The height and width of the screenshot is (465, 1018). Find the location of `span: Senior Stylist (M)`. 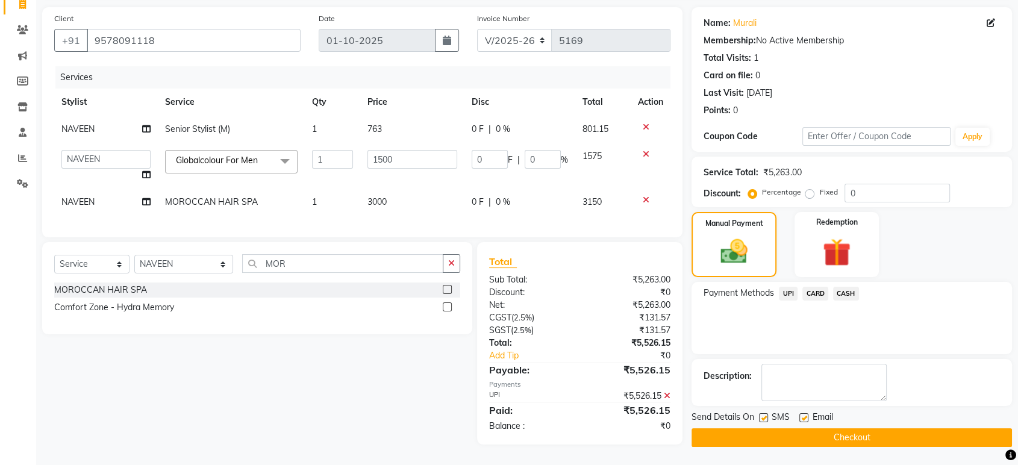

span: Senior Stylist (M) is located at coordinates (198, 129).